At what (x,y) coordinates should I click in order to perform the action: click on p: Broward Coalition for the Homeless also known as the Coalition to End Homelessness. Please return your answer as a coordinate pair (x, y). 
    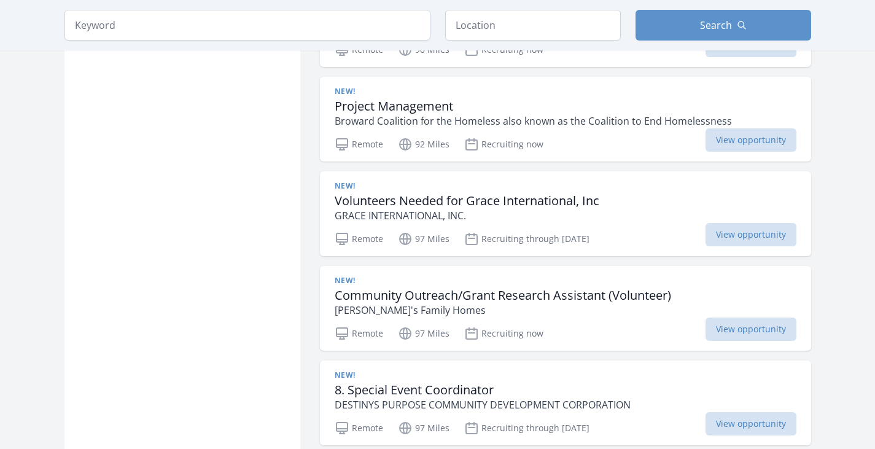
    Looking at the image, I should click on (533, 121).